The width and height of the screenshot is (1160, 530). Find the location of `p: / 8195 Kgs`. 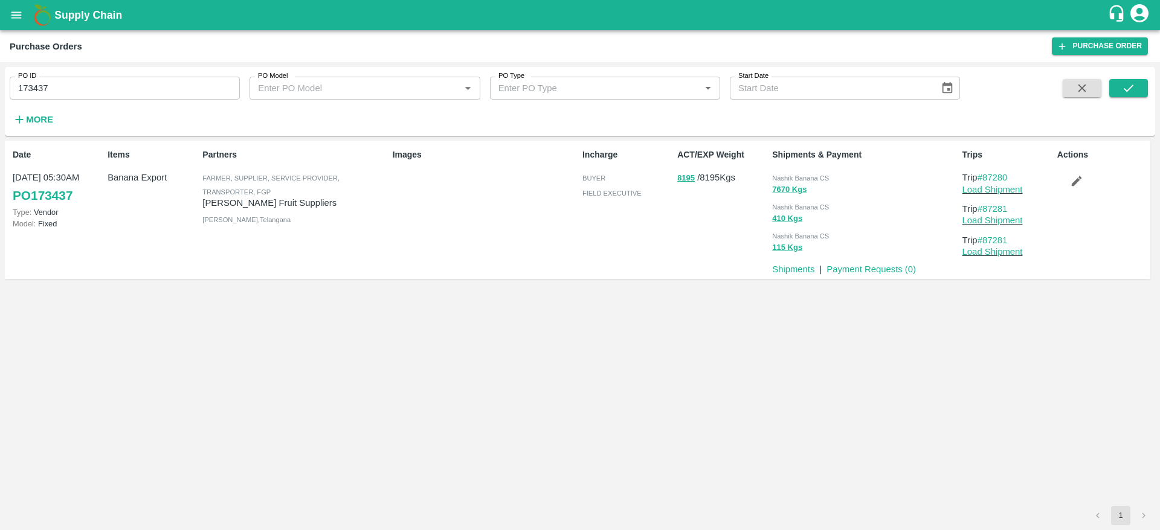

p: / 8195 Kgs is located at coordinates (722, 178).